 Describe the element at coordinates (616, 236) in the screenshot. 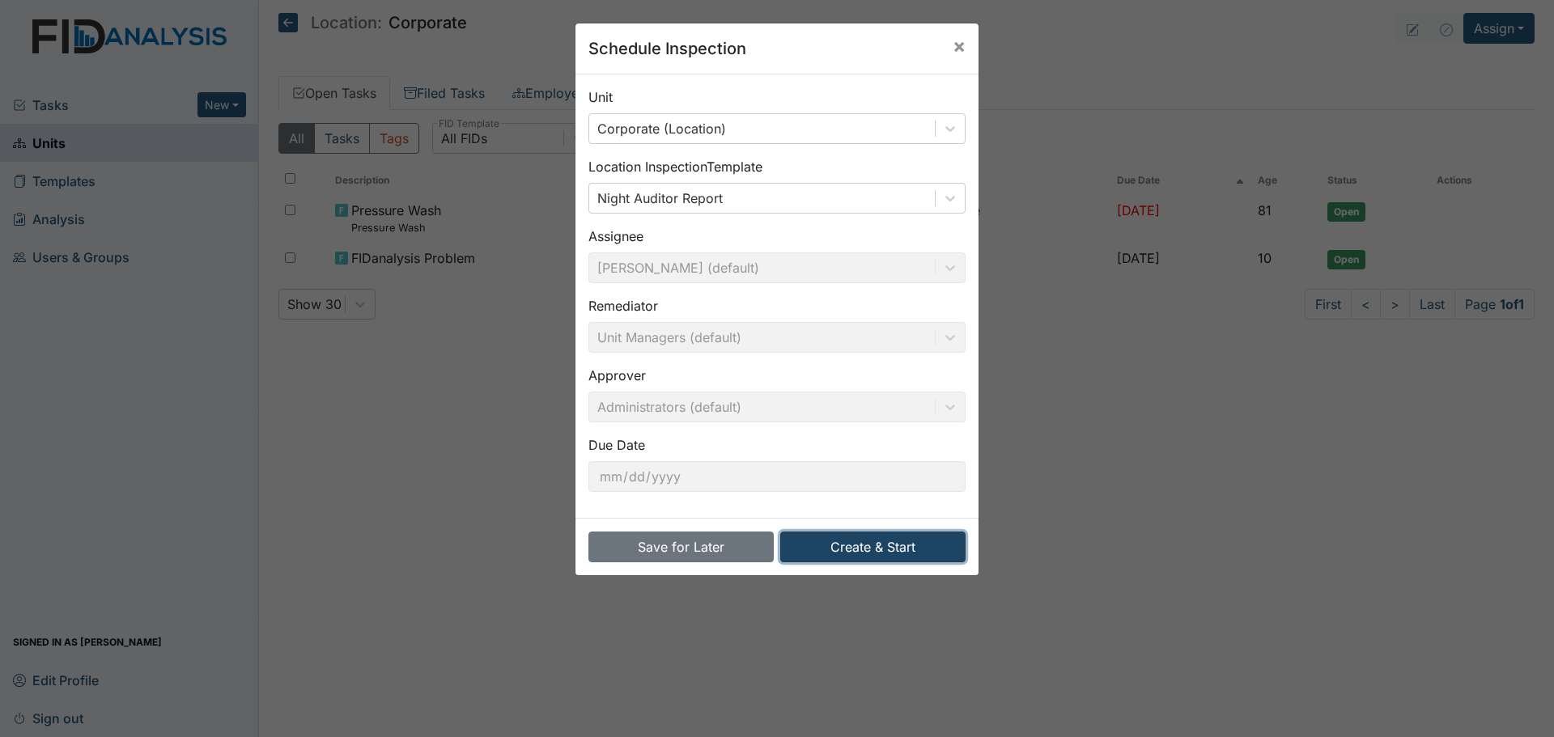

I see `label: Assignee` at that location.